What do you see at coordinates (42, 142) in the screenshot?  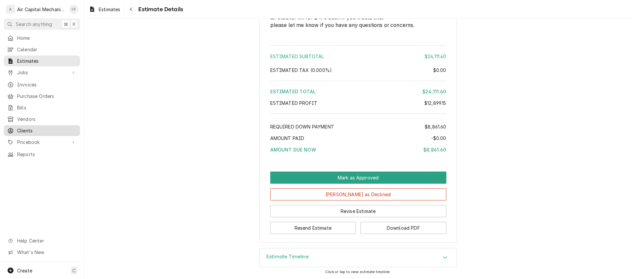 I see `a: Go to Pricebook` at bounding box center [42, 142].